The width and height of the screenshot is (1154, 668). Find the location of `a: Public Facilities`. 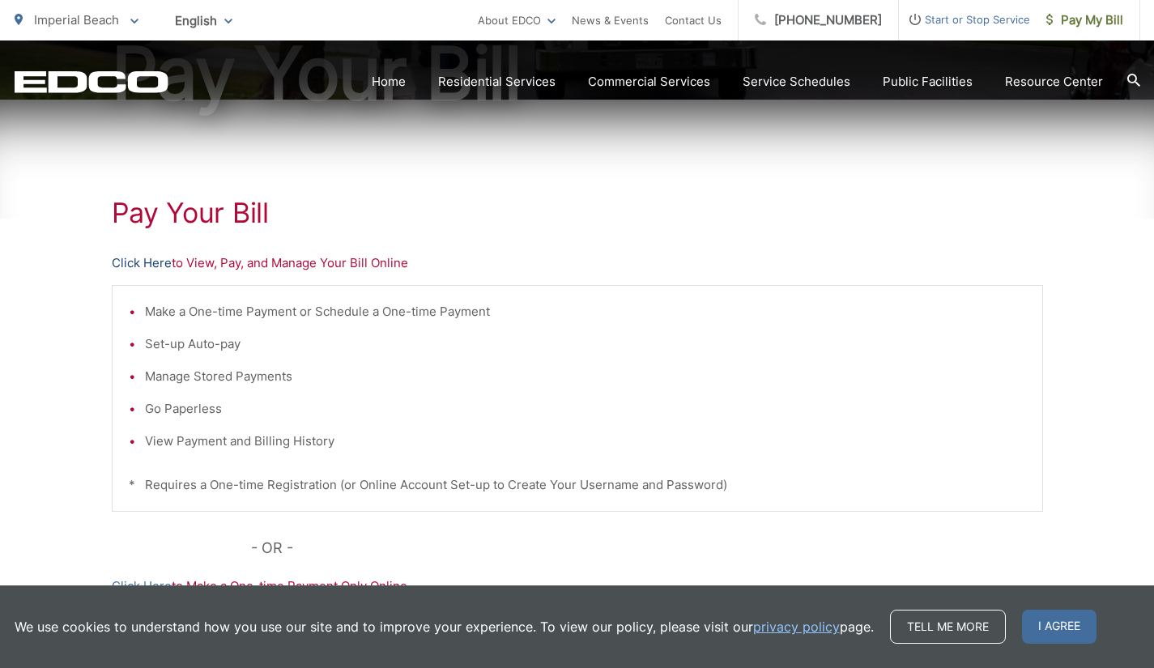

a: Public Facilities is located at coordinates (928, 82).